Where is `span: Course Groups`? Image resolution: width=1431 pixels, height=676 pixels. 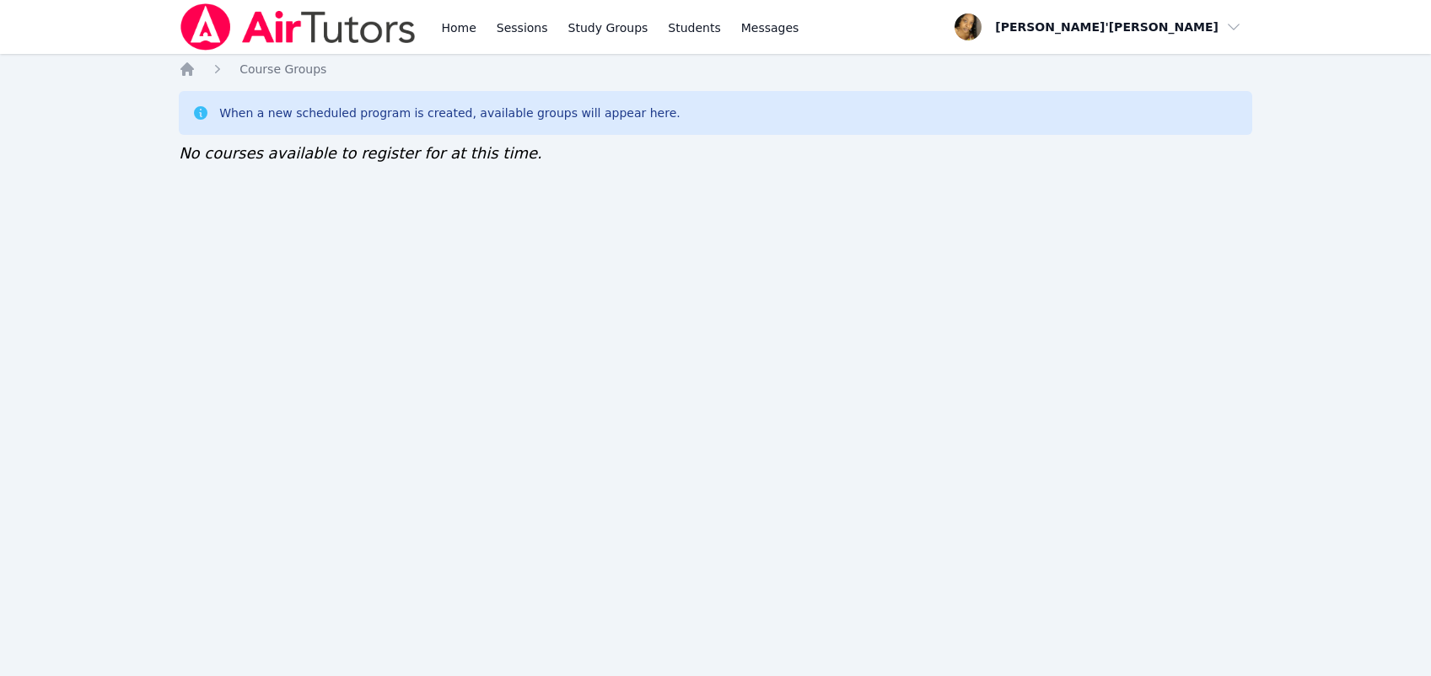
span: Course Groups is located at coordinates (282, 69).